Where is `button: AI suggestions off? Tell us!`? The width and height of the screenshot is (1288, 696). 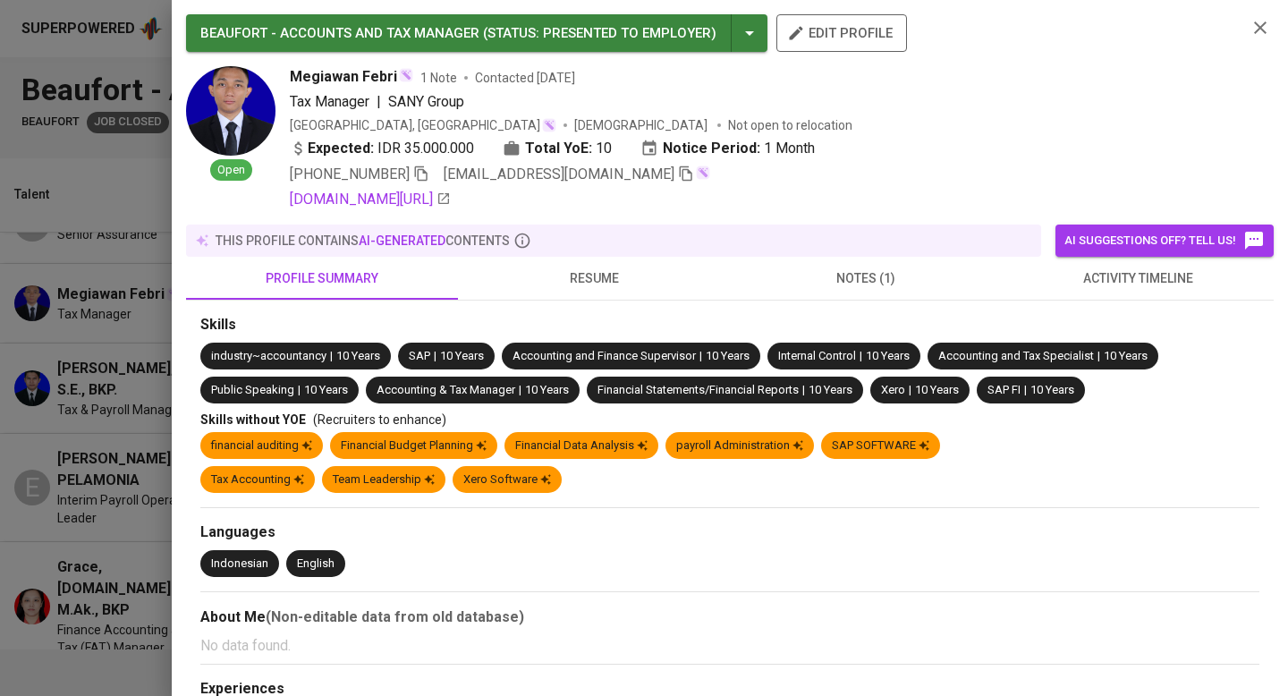
button: AI suggestions off? Tell us! is located at coordinates (1165, 241).